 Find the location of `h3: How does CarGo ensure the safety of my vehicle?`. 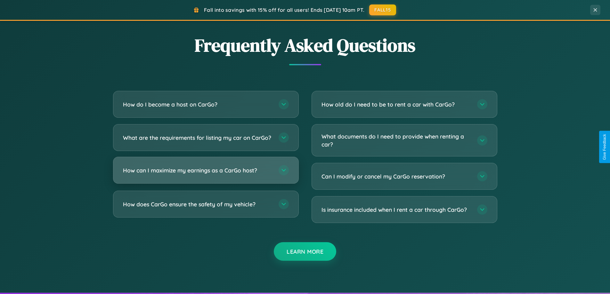

h3: How does CarGo ensure the safety of my vehicle? is located at coordinates (198, 204).